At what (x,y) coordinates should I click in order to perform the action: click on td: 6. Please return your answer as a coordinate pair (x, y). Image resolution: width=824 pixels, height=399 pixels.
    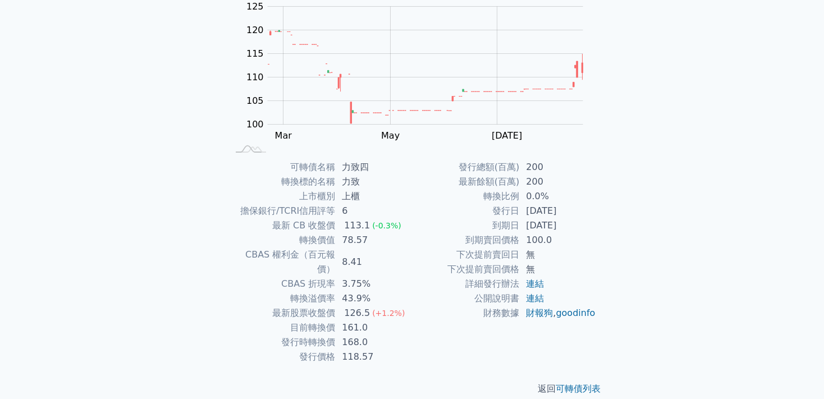
    Looking at the image, I should click on (373, 211).